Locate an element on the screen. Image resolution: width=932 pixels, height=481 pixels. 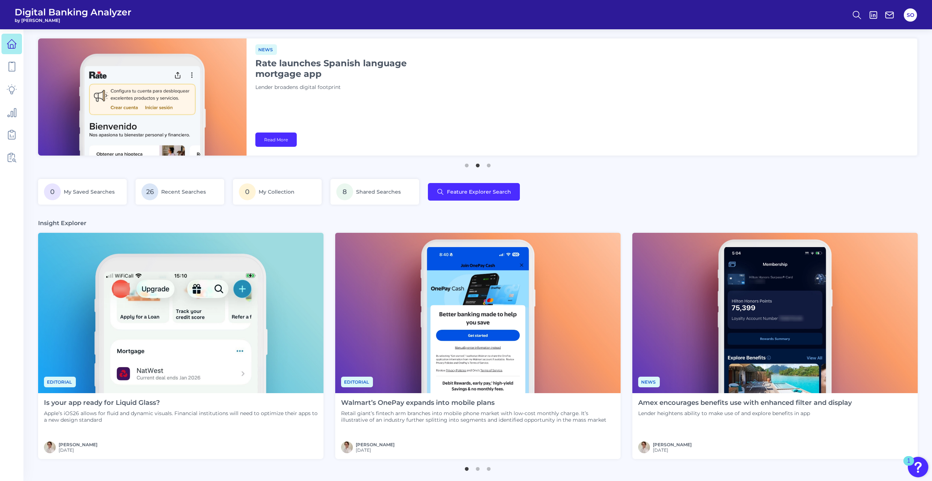
a: 26Recent Searches is located at coordinates (180, 192).